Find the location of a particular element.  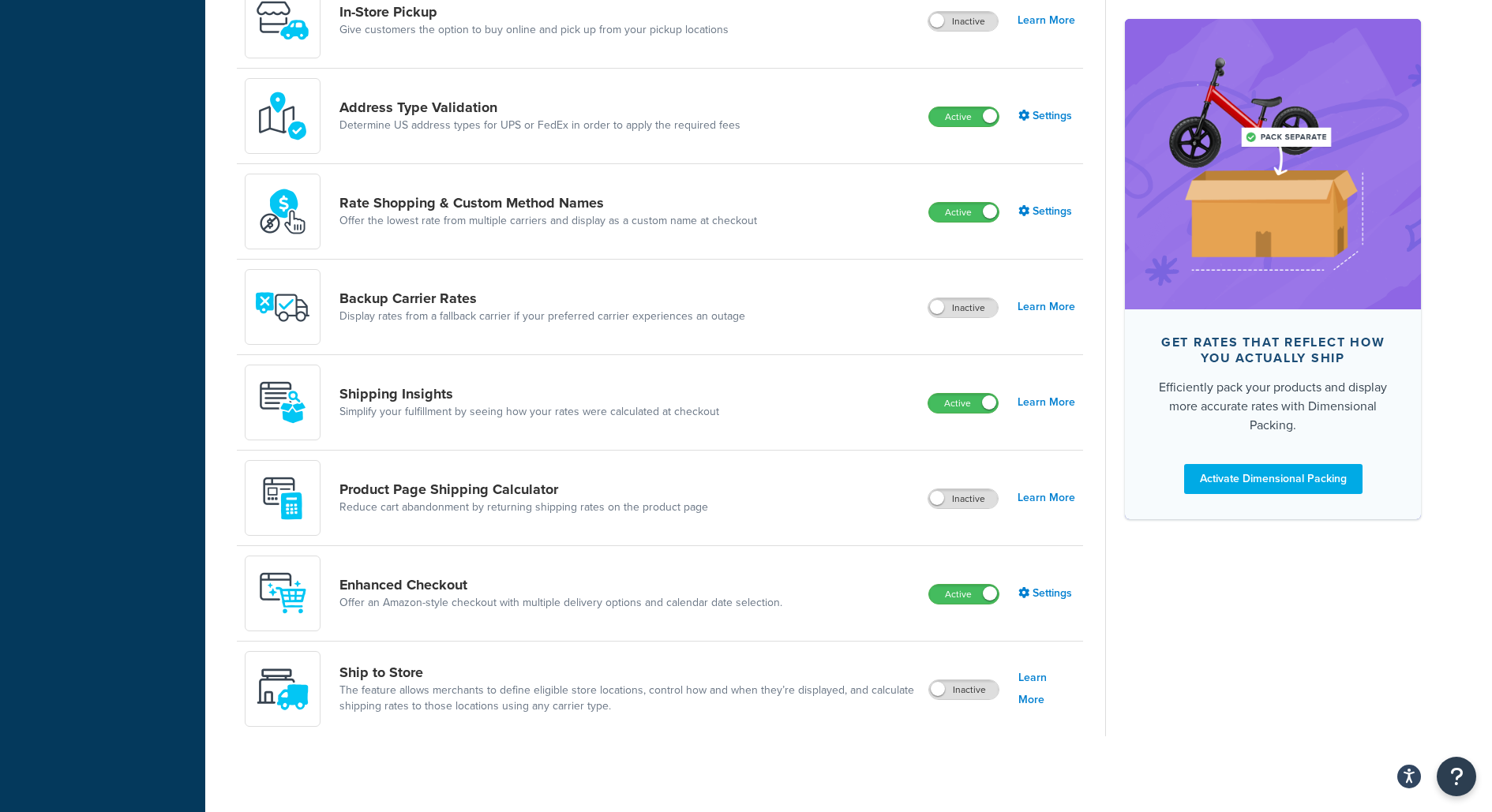

div: Get rates that reflect how you actually ship is located at coordinates (1273, 350).